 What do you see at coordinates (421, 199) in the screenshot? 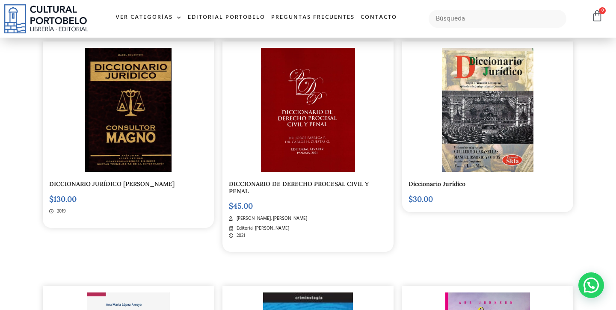
I see `bdi: 30.00` at bounding box center [421, 199].